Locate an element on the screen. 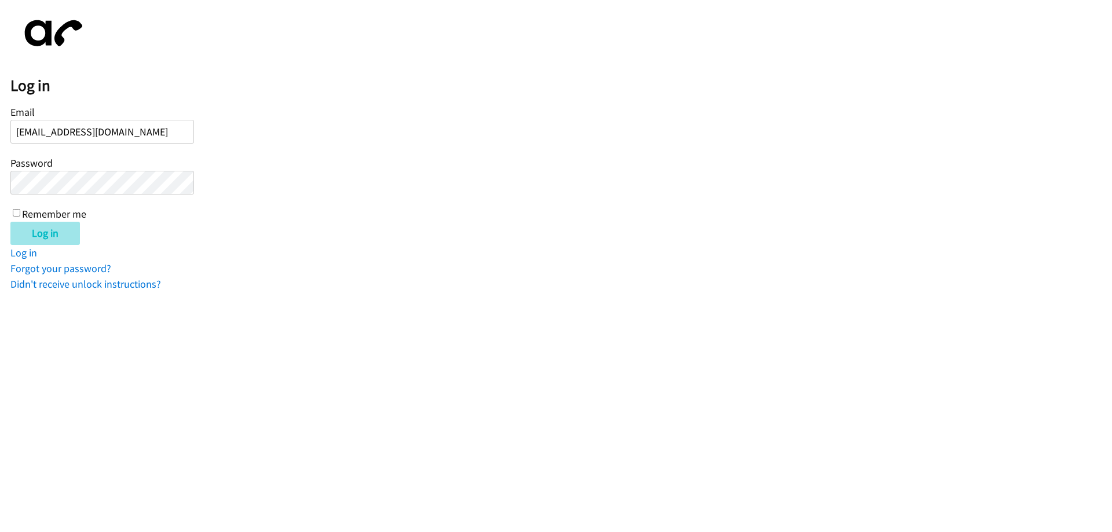 This screenshot has width=1112, height=532. img: aphone-8a226864a2ddd6a5e75d1ebefc011f4aa8f32683c2d82f3fb0802fe031f96514.svg is located at coordinates (51, 33).